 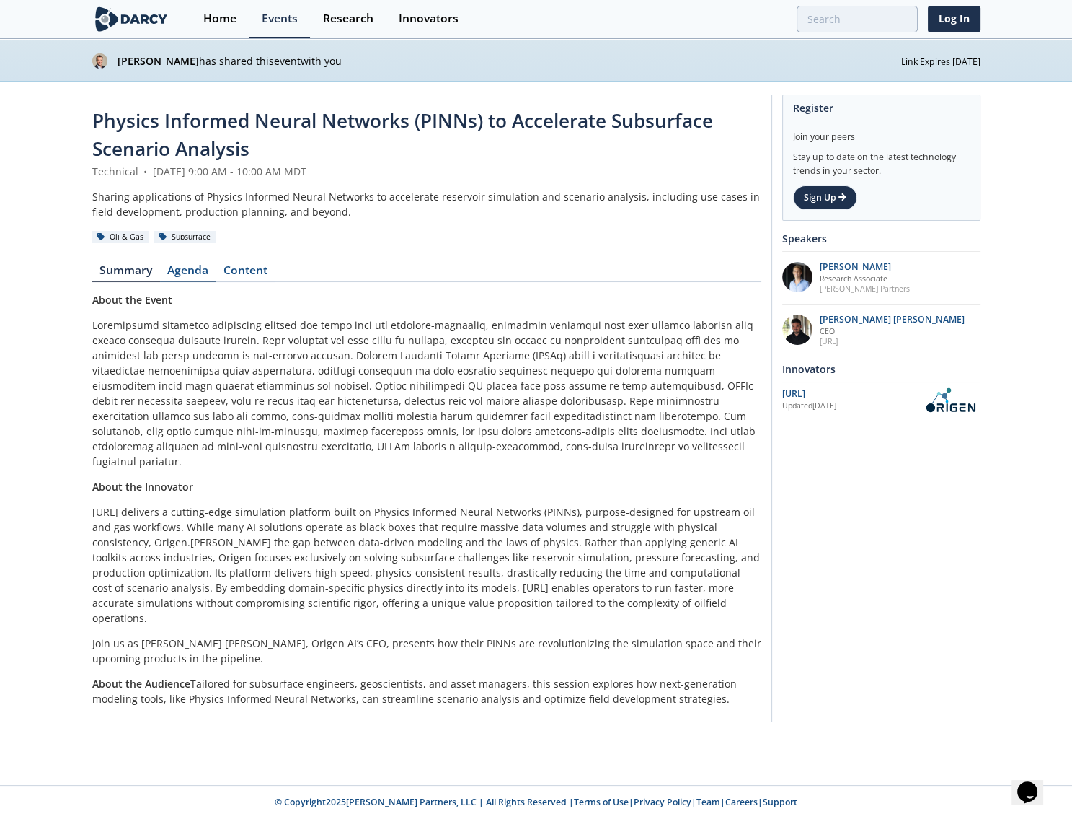 I want to click on div: Oil & Gas, so click(x=120, y=237).